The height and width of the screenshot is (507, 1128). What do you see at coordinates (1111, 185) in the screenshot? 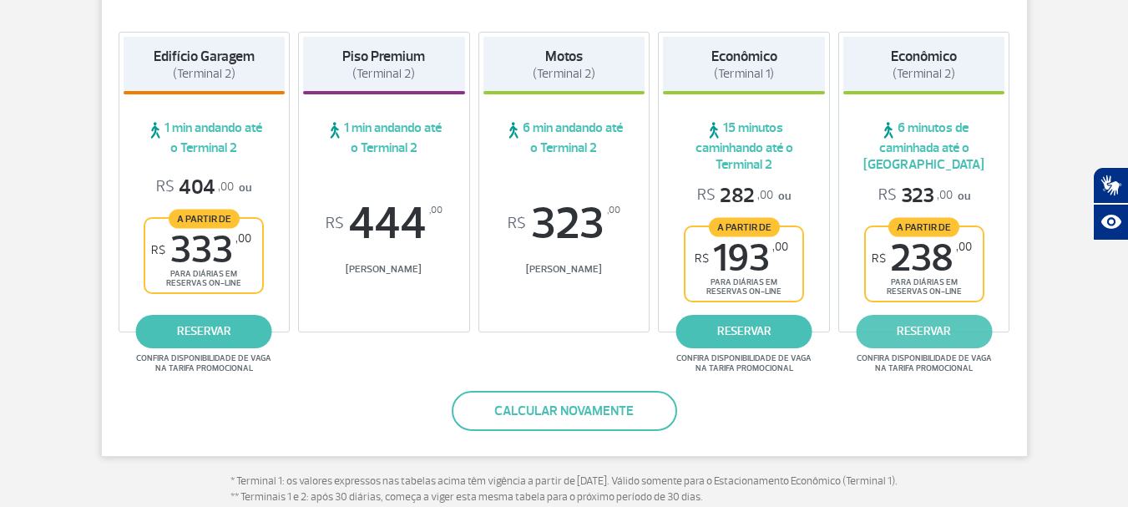
I see `button: Abrir tradutor de língua de sinais.` at bounding box center [1111, 185].